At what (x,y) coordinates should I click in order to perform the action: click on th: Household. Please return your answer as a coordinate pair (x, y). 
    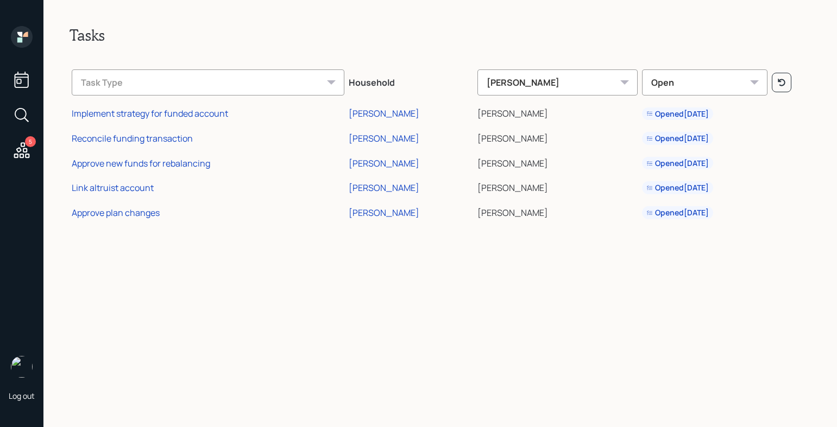
    Looking at the image, I should click on (411, 81).